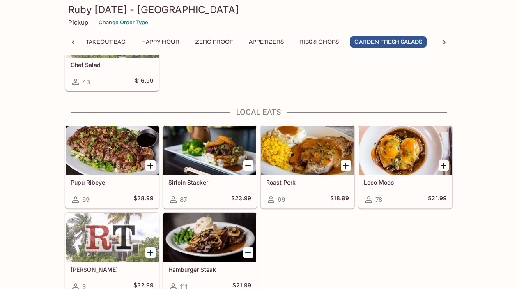 Image resolution: width=517 pixels, height=289 pixels. I want to click on h5: $18.99, so click(340, 199).